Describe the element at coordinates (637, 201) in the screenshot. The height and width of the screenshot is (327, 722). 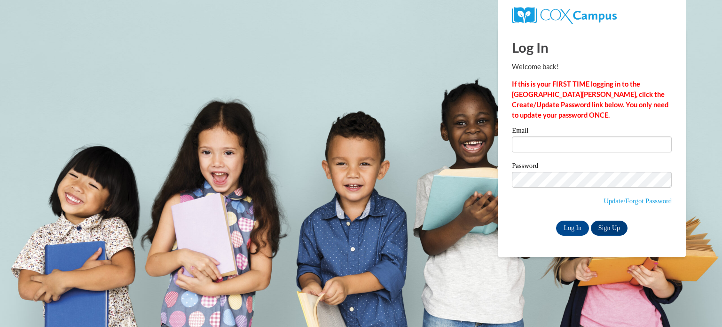
I see `a: Update/Forgot Password` at that location.